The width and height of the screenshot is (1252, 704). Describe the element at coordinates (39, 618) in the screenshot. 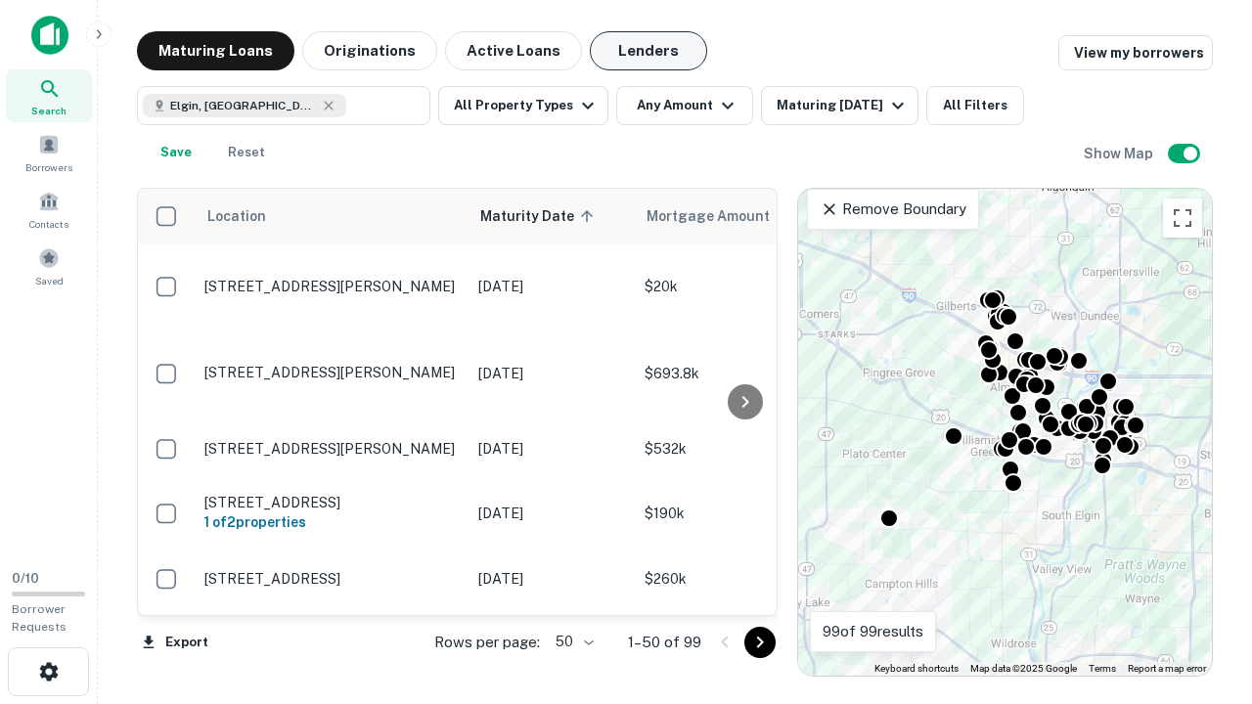

I see `span: Borrower Requests` at that location.